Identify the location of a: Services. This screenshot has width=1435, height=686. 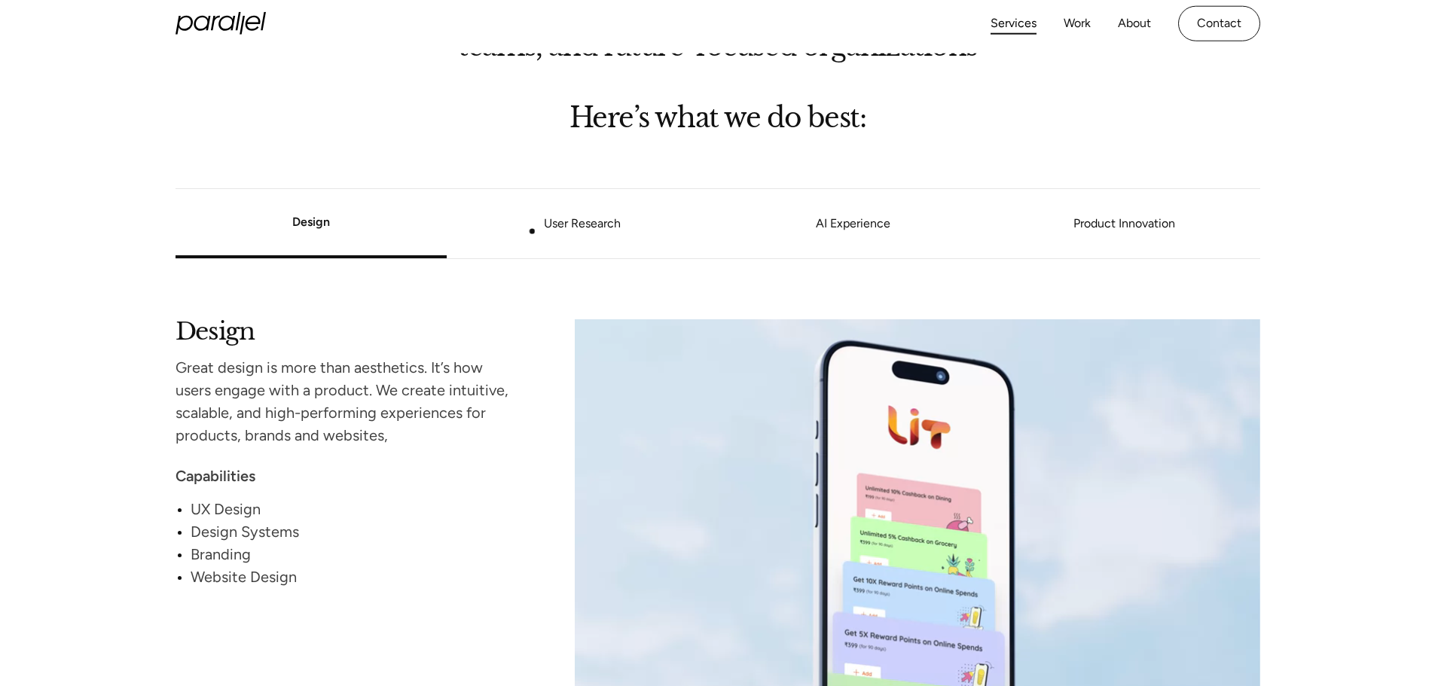
(1013, 23).